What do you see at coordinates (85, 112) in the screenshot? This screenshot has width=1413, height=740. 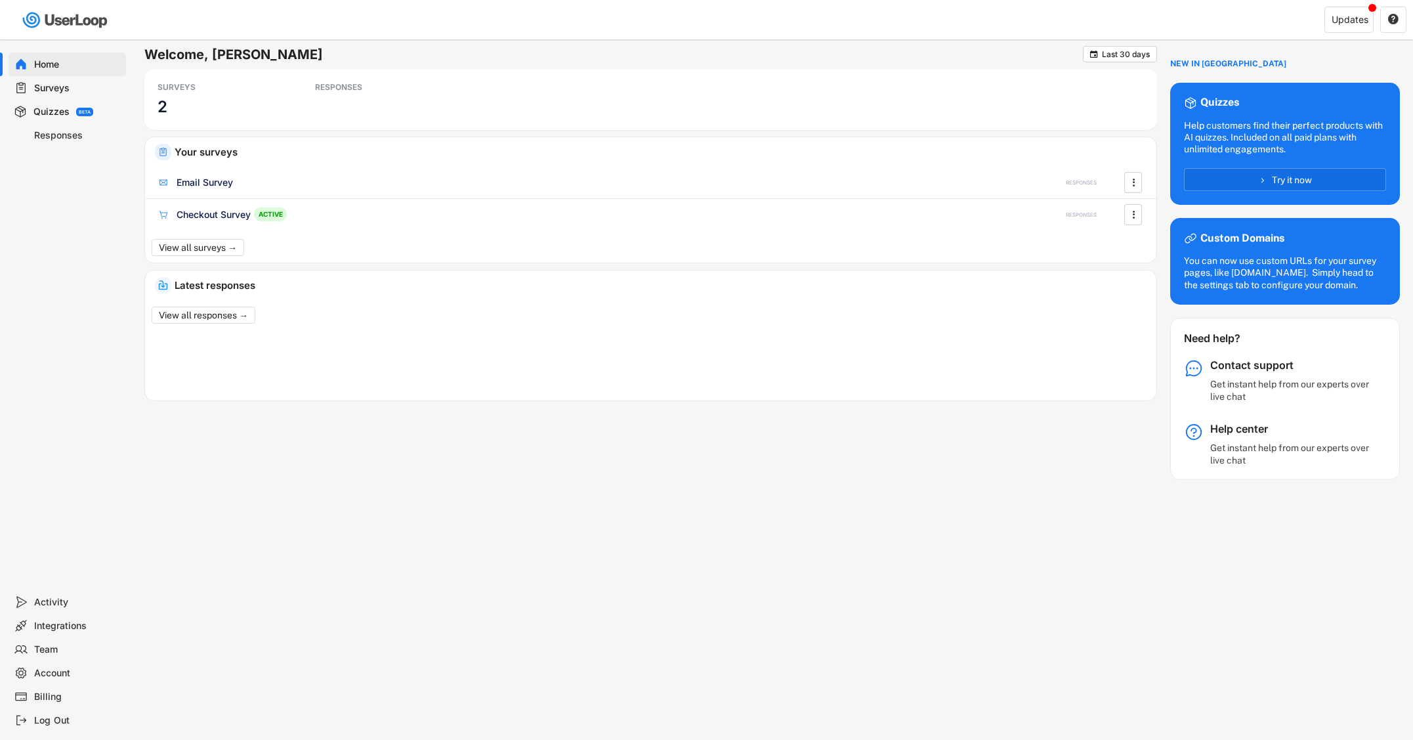 I see `div: BETA` at bounding box center [85, 112].